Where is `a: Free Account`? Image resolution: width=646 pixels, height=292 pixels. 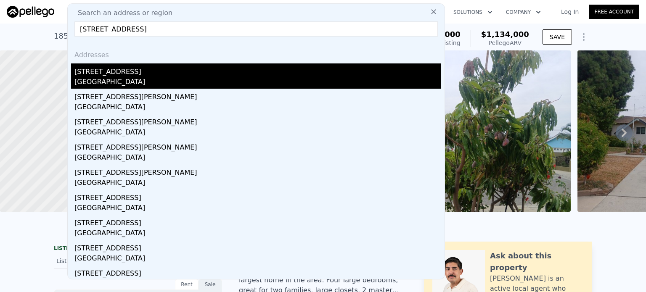
a: Free Account is located at coordinates (614, 12).